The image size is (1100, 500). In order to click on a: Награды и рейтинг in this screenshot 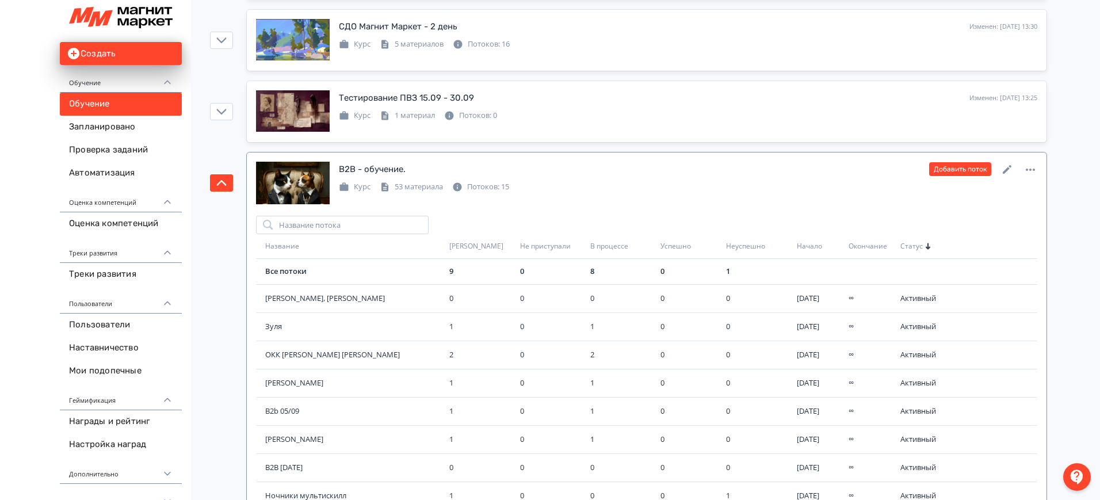, I will do `click(121, 422)`.